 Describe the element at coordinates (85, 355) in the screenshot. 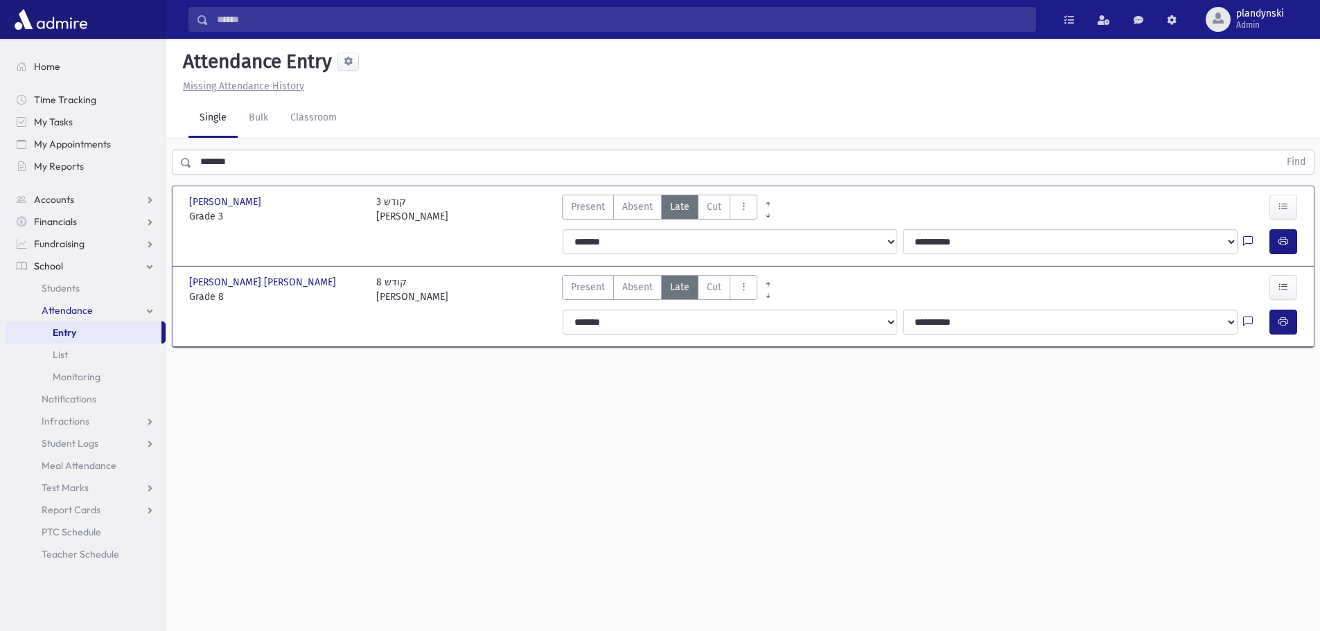

I see `a: List` at that location.